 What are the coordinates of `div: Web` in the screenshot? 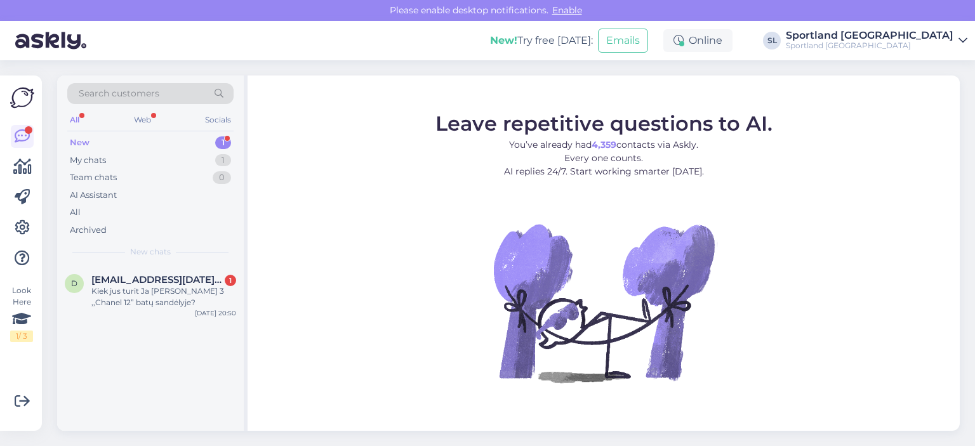 It's located at (142, 120).